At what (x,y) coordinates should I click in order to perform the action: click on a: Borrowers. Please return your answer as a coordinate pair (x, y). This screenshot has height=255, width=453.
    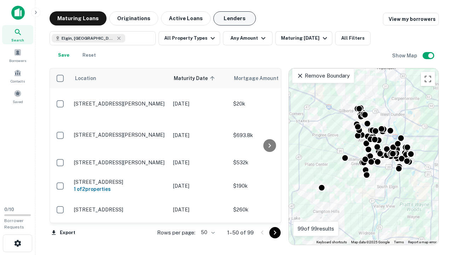
    Looking at the image, I should click on (18, 55).